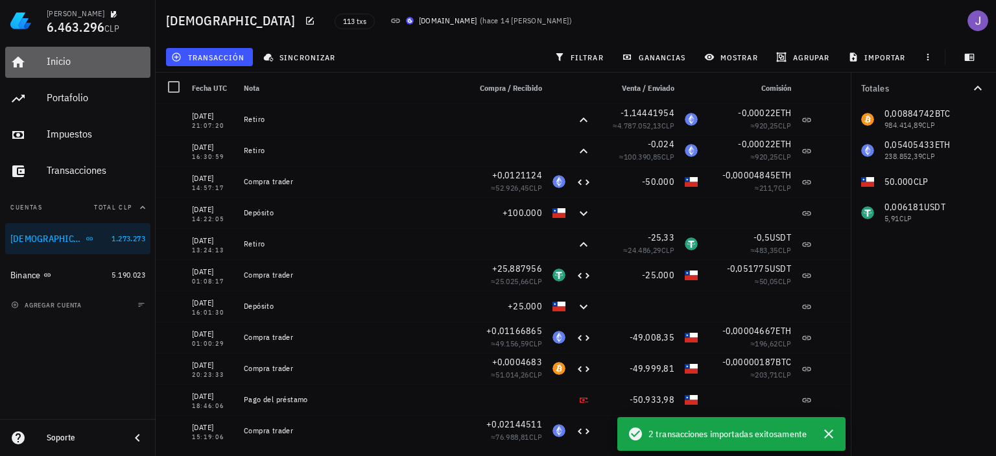  What do you see at coordinates (213, 406) in the screenshot?
I see `div: 18:46:06` at bounding box center [213, 406].